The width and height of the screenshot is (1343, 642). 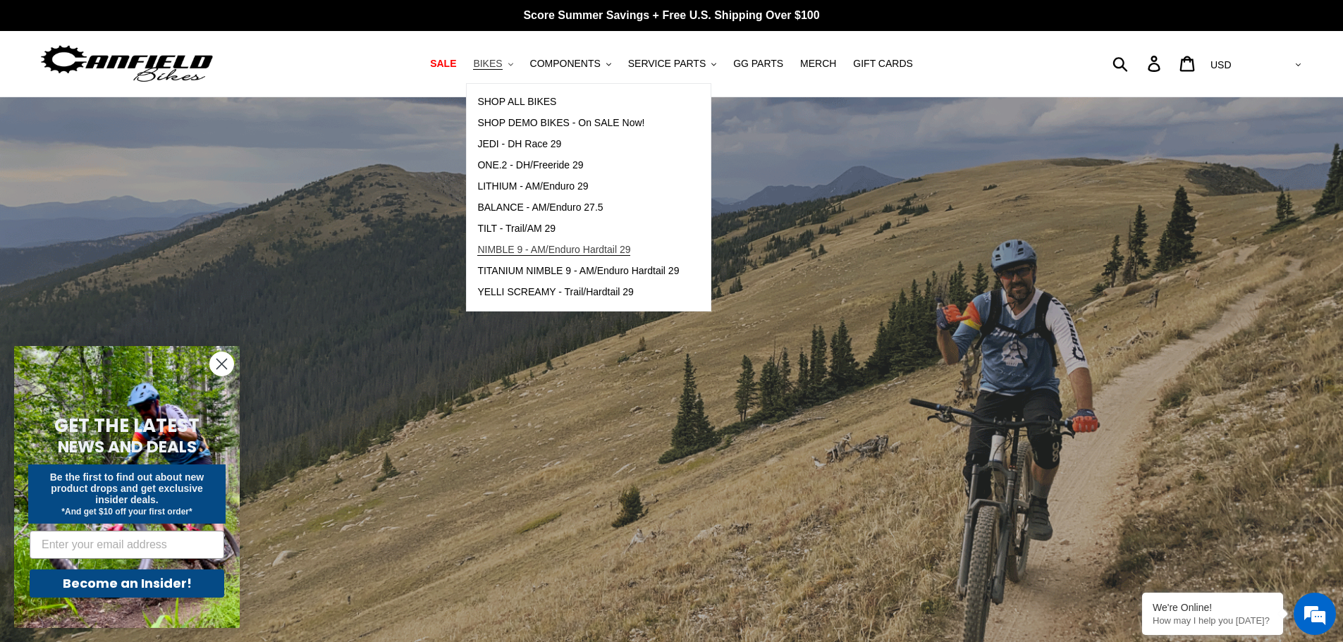 What do you see at coordinates (578, 229) in the screenshot?
I see `a: TILT - Trail/AM 29` at bounding box center [578, 229].